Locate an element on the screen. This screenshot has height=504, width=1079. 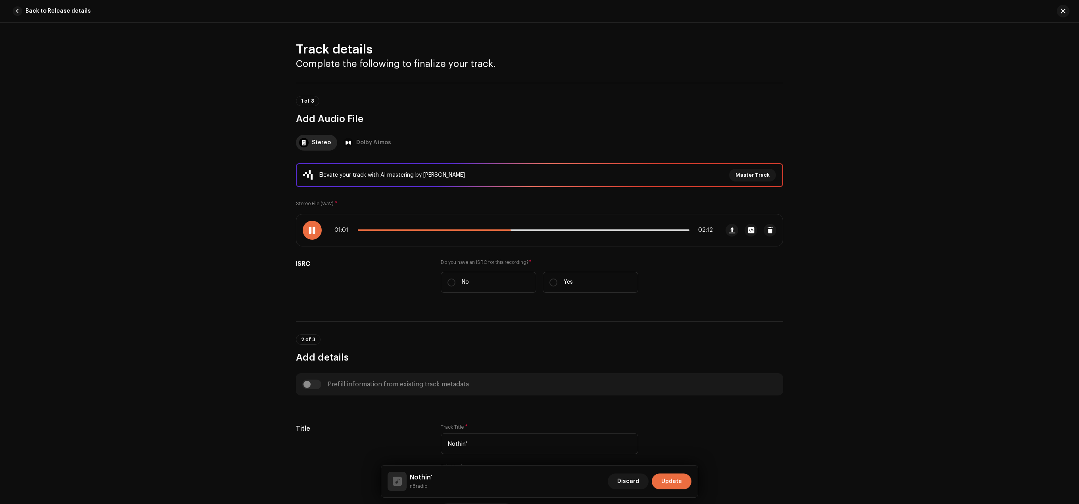
h5: Nothin' is located at coordinates (421, 478).